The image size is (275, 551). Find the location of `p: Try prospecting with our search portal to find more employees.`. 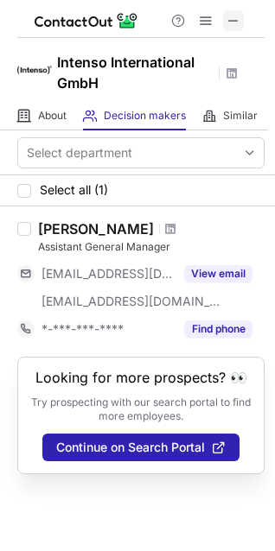

p: Try prospecting with our search portal to find more employees. is located at coordinates (141, 409).